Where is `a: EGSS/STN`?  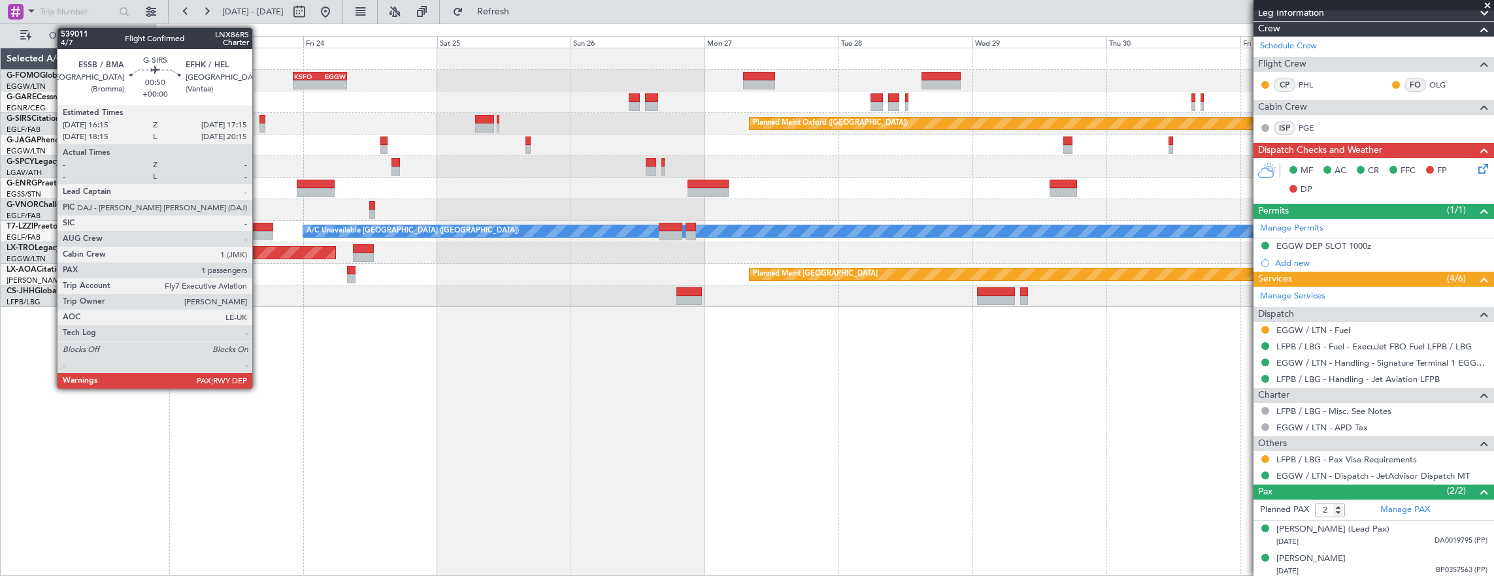
a: EGSS/STN is located at coordinates (24, 194).